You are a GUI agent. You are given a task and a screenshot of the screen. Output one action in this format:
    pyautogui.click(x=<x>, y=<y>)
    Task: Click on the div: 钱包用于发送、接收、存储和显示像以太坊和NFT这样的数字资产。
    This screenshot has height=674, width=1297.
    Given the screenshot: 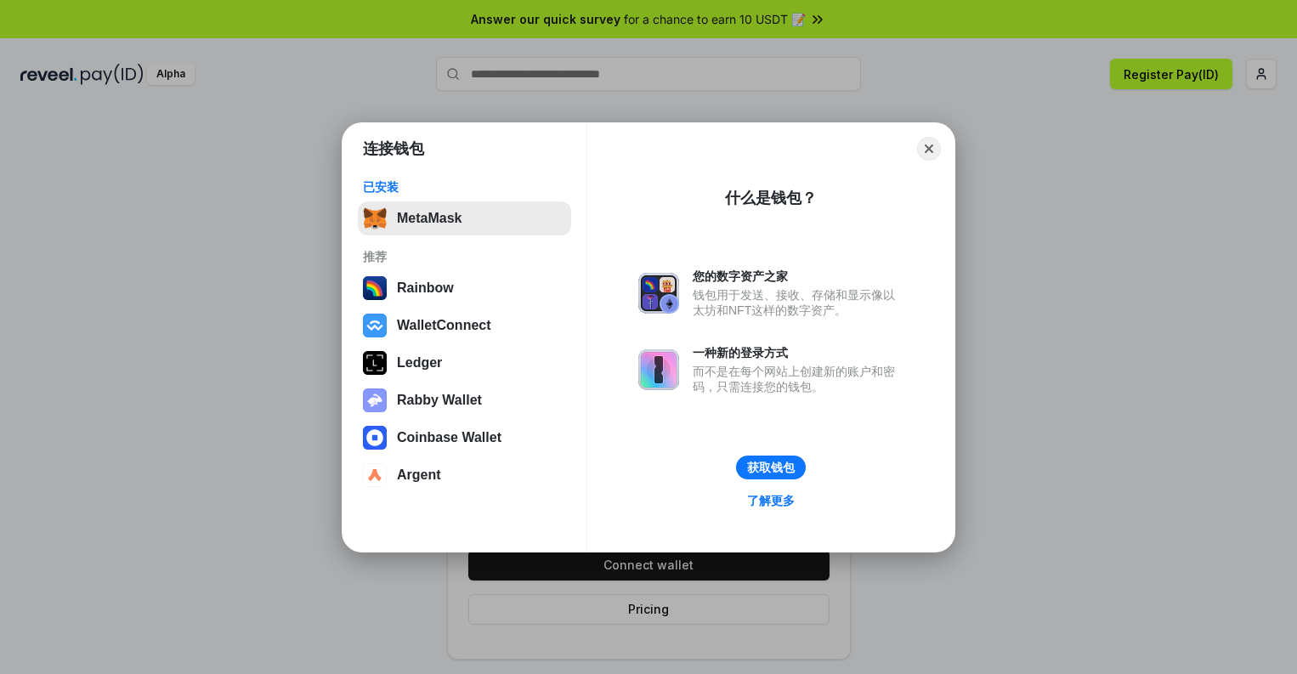 What is the action you would take?
    pyautogui.click(x=798, y=302)
    